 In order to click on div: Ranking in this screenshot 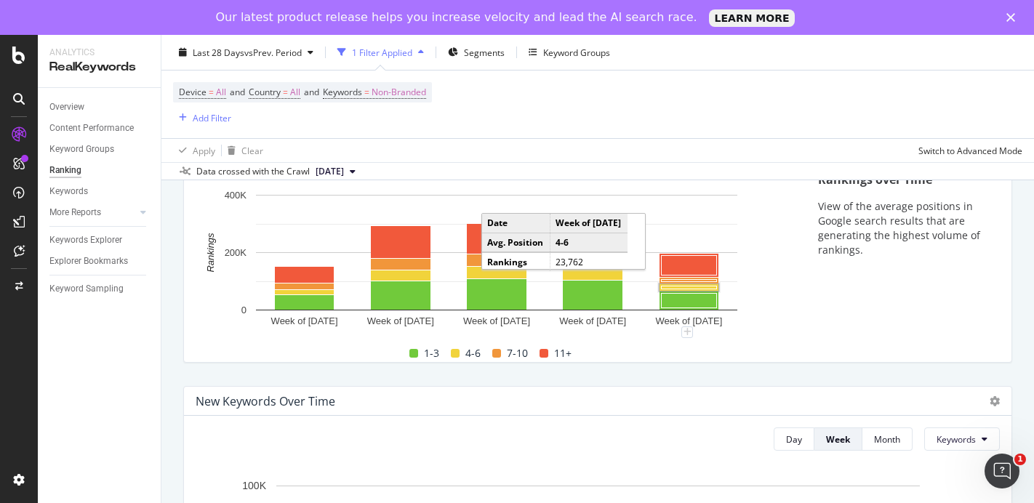, I will do `click(65, 170)`.